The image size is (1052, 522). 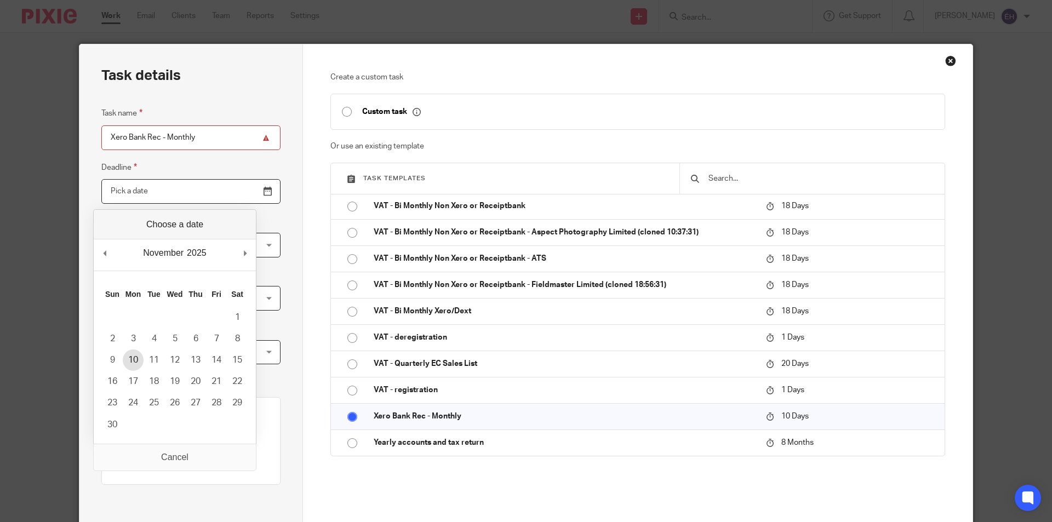 What do you see at coordinates (175, 360) in the screenshot?
I see `button: 12` at bounding box center [175, 360].